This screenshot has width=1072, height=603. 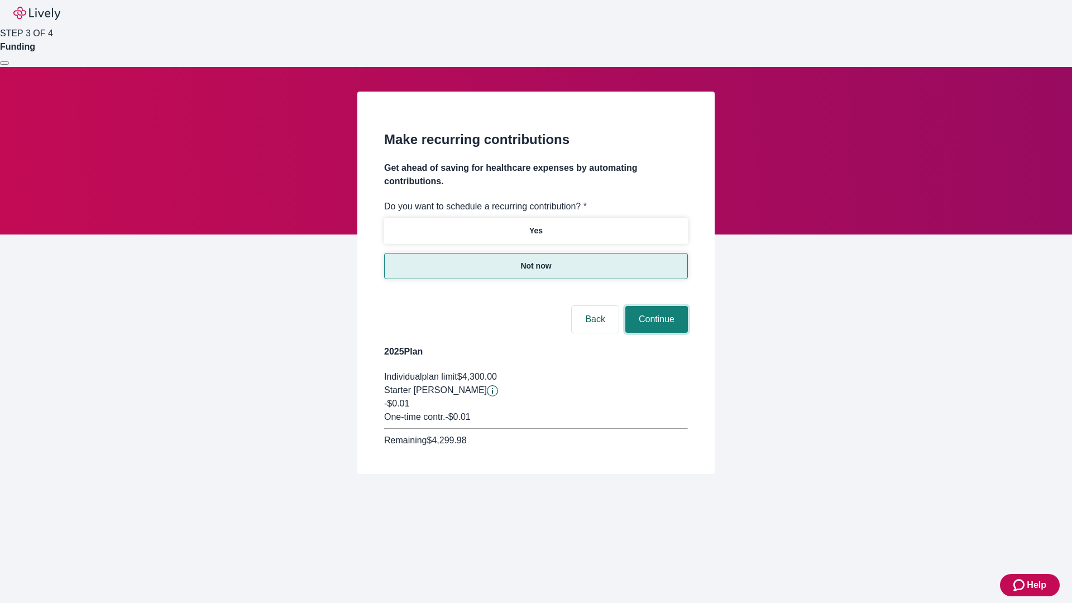 I want to click on span: Help, so click(x=1036, y=585).